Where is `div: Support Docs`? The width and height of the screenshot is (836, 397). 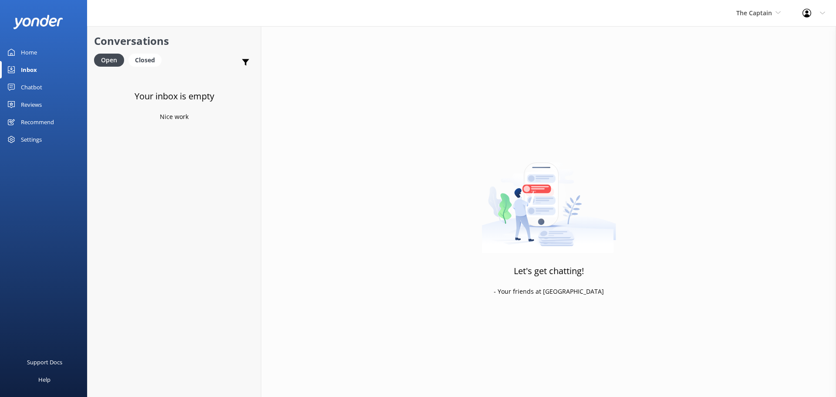
div: Support Docs is located at coordinates (44, 362).